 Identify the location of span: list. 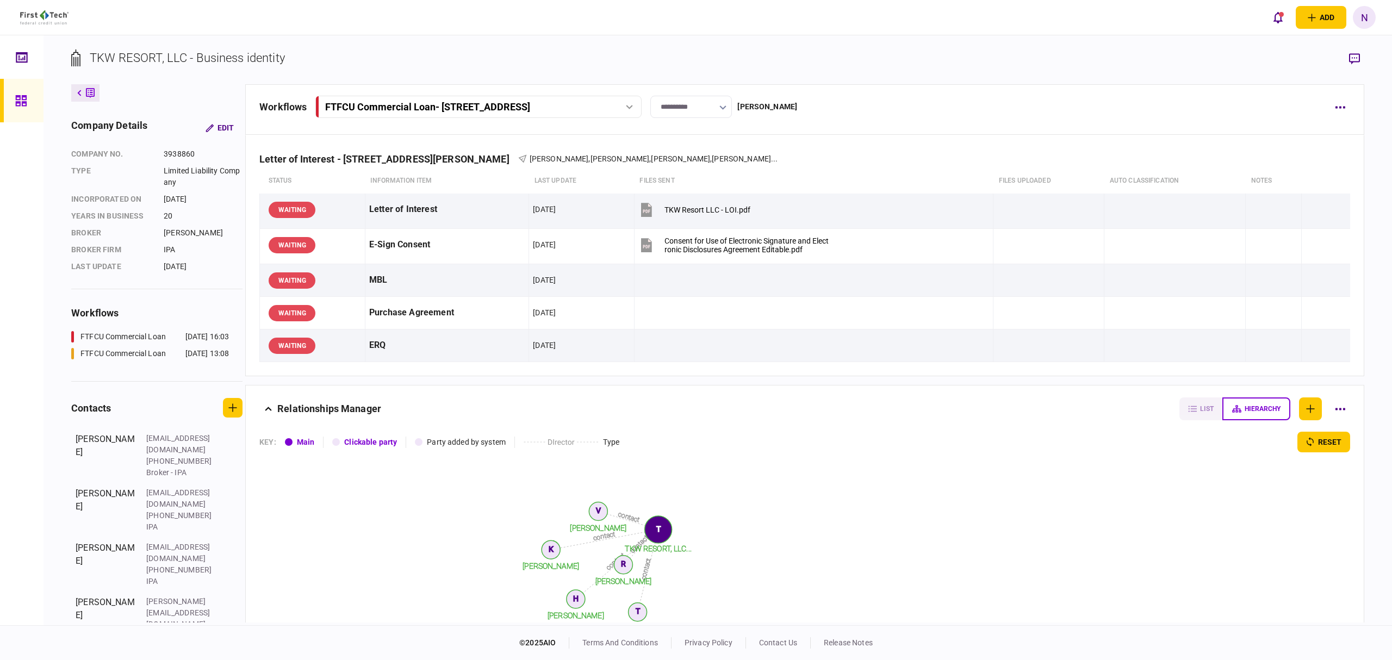
(1206, 409).